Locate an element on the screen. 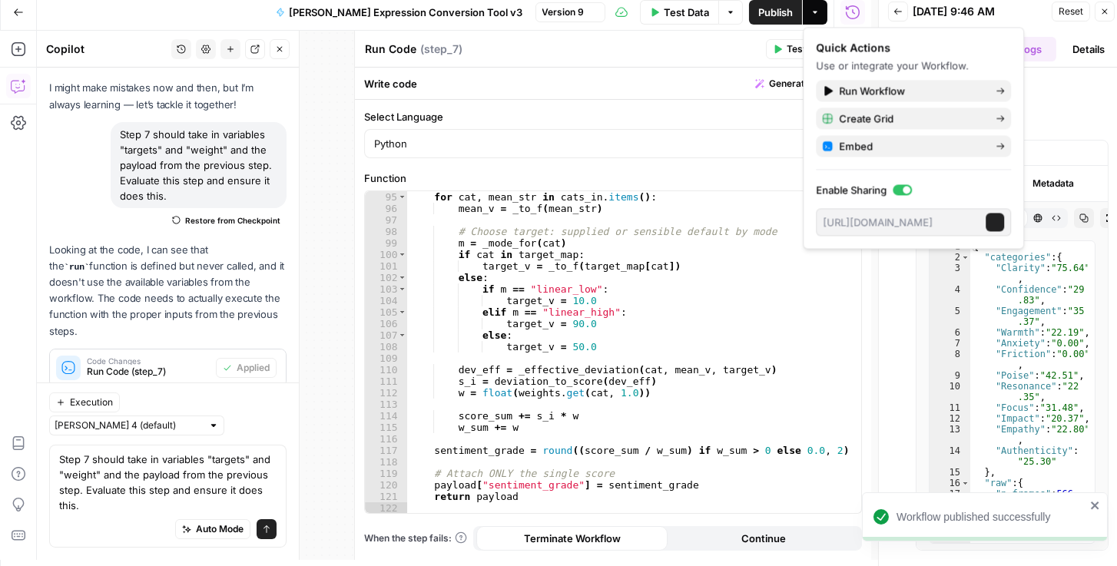 Image resolution: width=1117 pixels, height=566 pixels. div: Step 7 should take in variables "targets" and "weight" and the payload from the previous step. Ev... is located at coordinates (198, 165).